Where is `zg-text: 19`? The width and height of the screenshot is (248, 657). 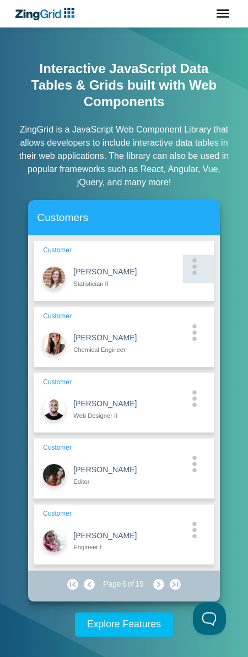
zg-text: 19 is located at coordinates (139, 584).